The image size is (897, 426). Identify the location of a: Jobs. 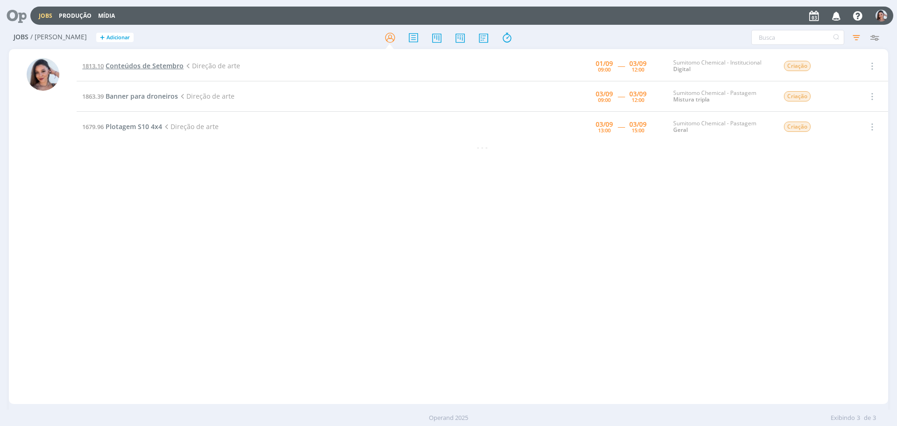
(45, 15).